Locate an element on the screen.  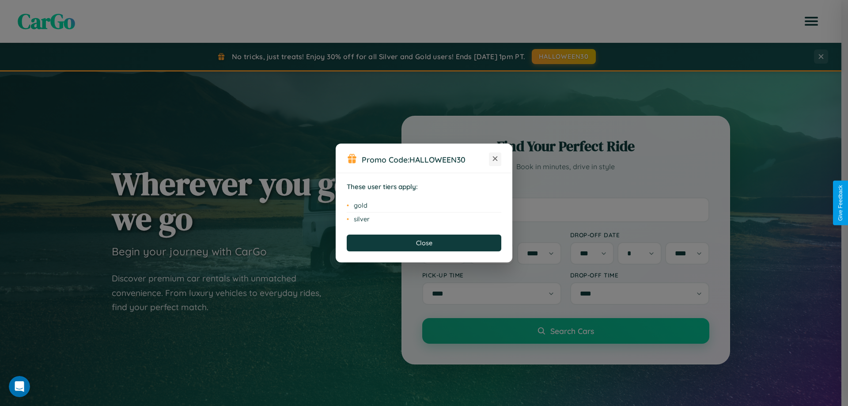
h3: Promo Code: is located at coordinates (425, 159).